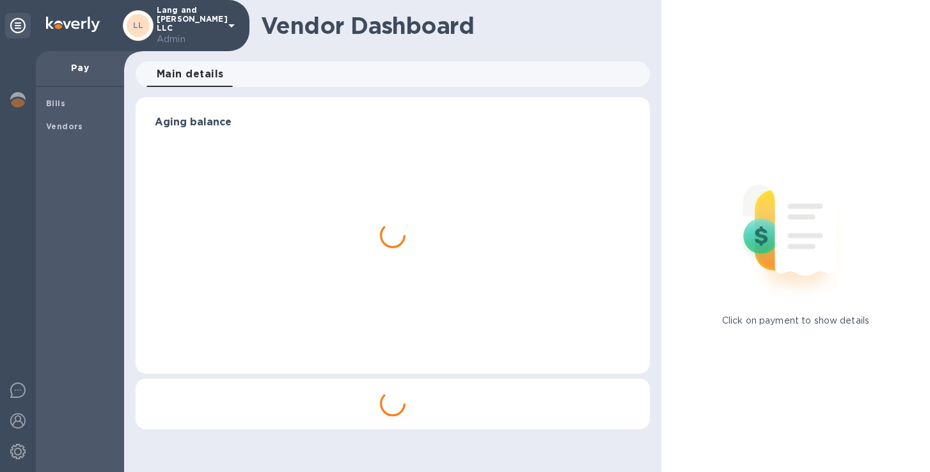  Describe the element at coordinates (73, 24) in the screenshot. I see `img: Logo` at that location.